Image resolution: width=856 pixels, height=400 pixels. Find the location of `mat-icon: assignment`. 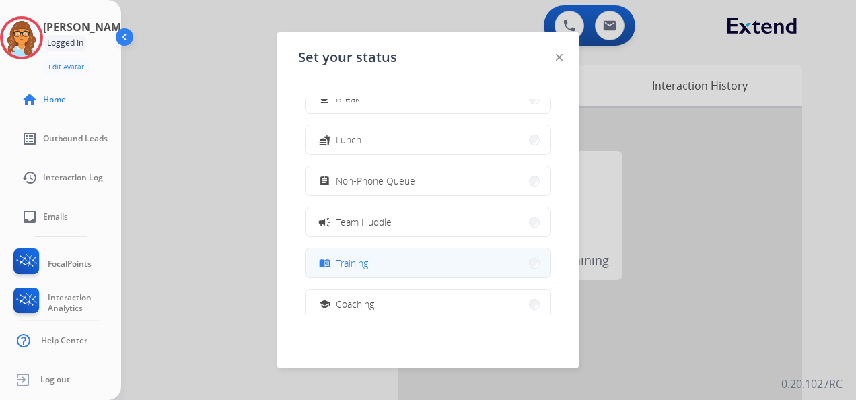

mat-icon: assignment is located at coordinates (324, 180).